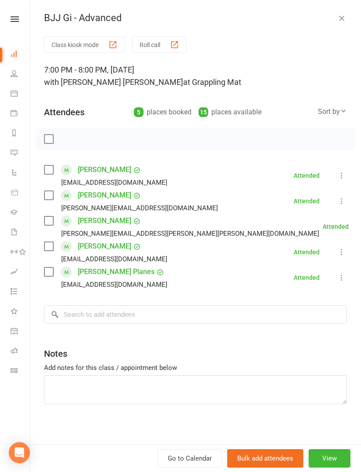  I want to click on a: What's New, so click(20, 312).